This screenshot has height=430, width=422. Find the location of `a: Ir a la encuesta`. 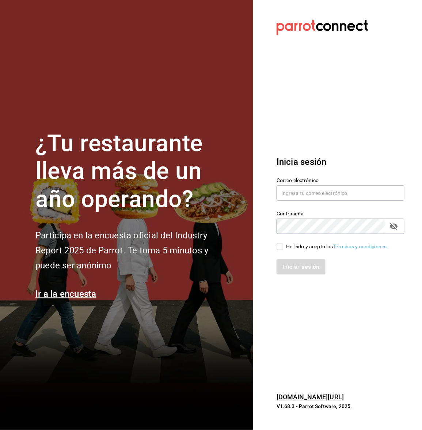

a: Ir a la encuesta is located at coordinates (66, 294).